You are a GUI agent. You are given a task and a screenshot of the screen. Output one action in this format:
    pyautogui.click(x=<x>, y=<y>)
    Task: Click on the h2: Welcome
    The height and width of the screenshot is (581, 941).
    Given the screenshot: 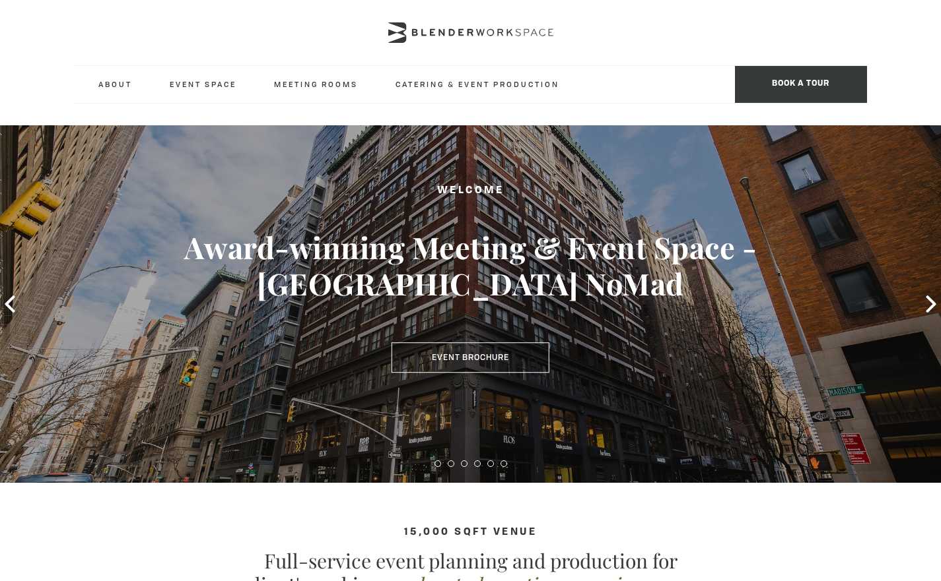 What is the action you would take?
    pyautogui.click(x=470, y=191)
    